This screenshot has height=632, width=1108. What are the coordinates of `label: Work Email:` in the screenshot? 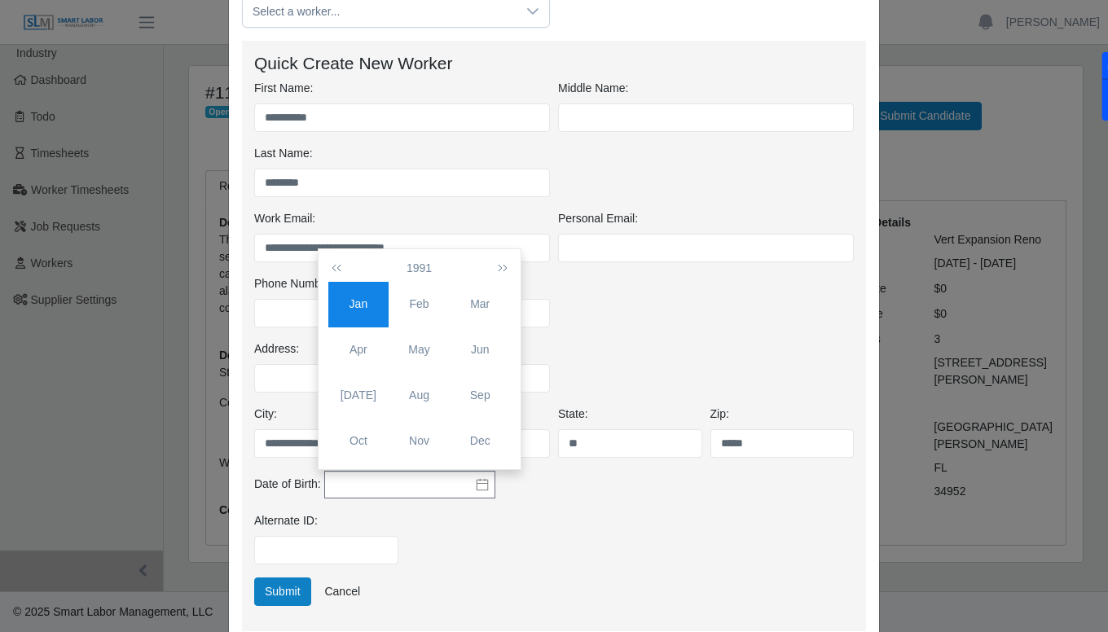 It's located at (284, 218).